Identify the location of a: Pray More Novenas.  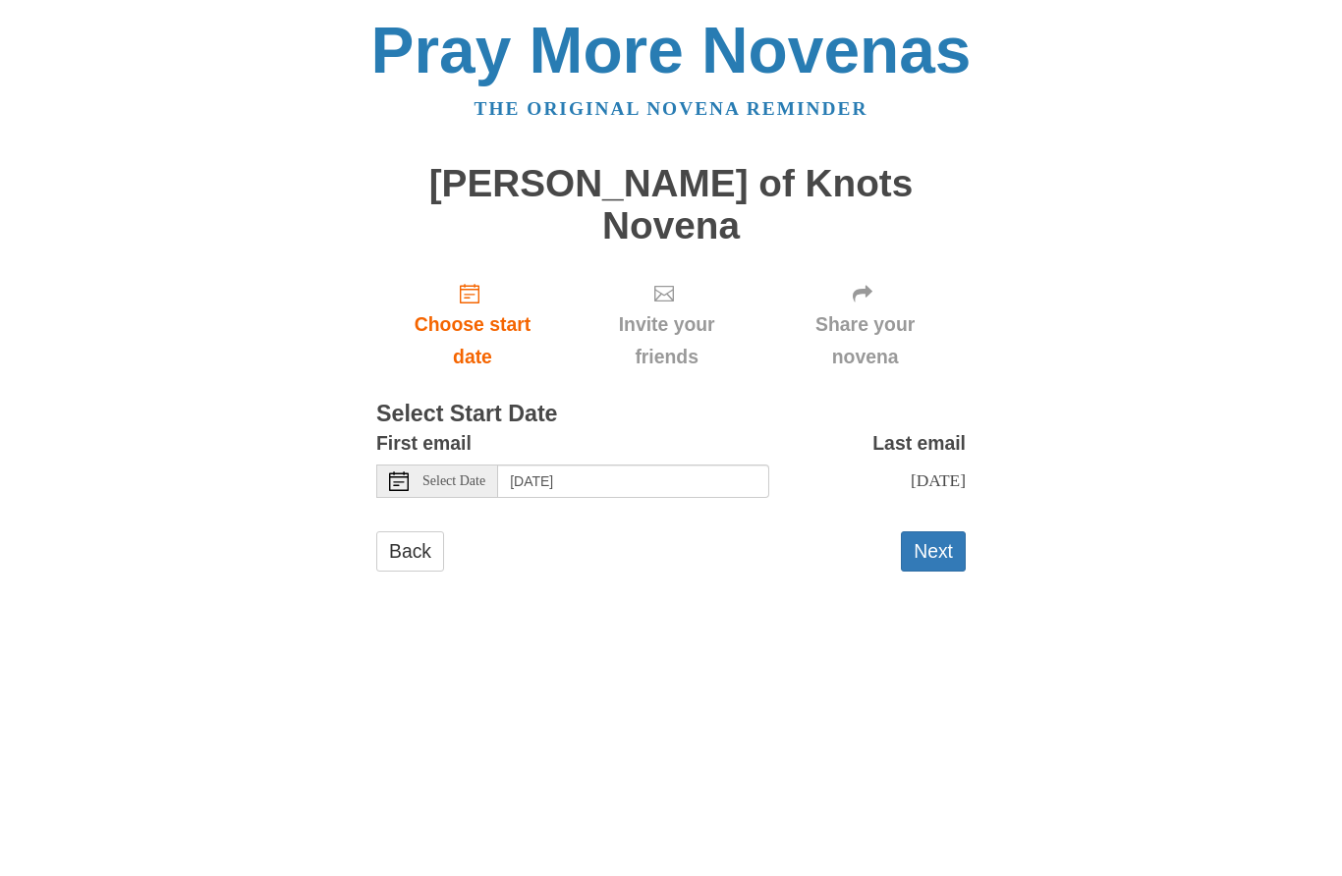
(671, 50).